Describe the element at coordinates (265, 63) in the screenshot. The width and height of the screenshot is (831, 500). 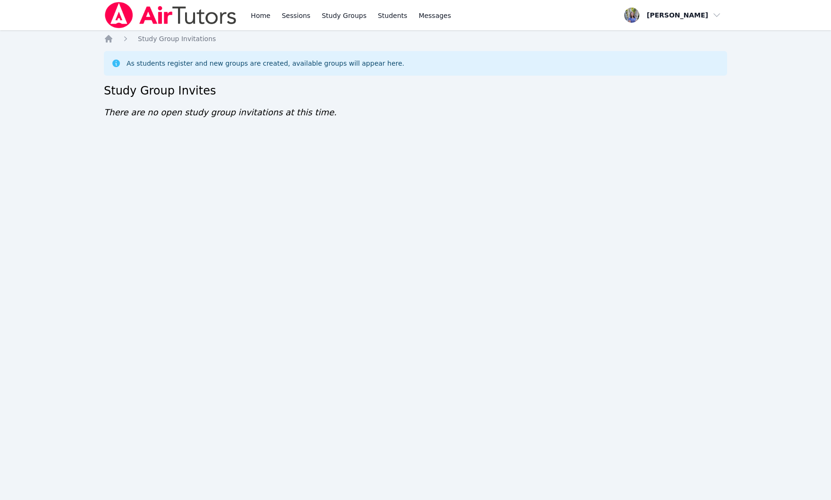
I see `div: As students register and new groups are created, available groups will appear here.` at that location.